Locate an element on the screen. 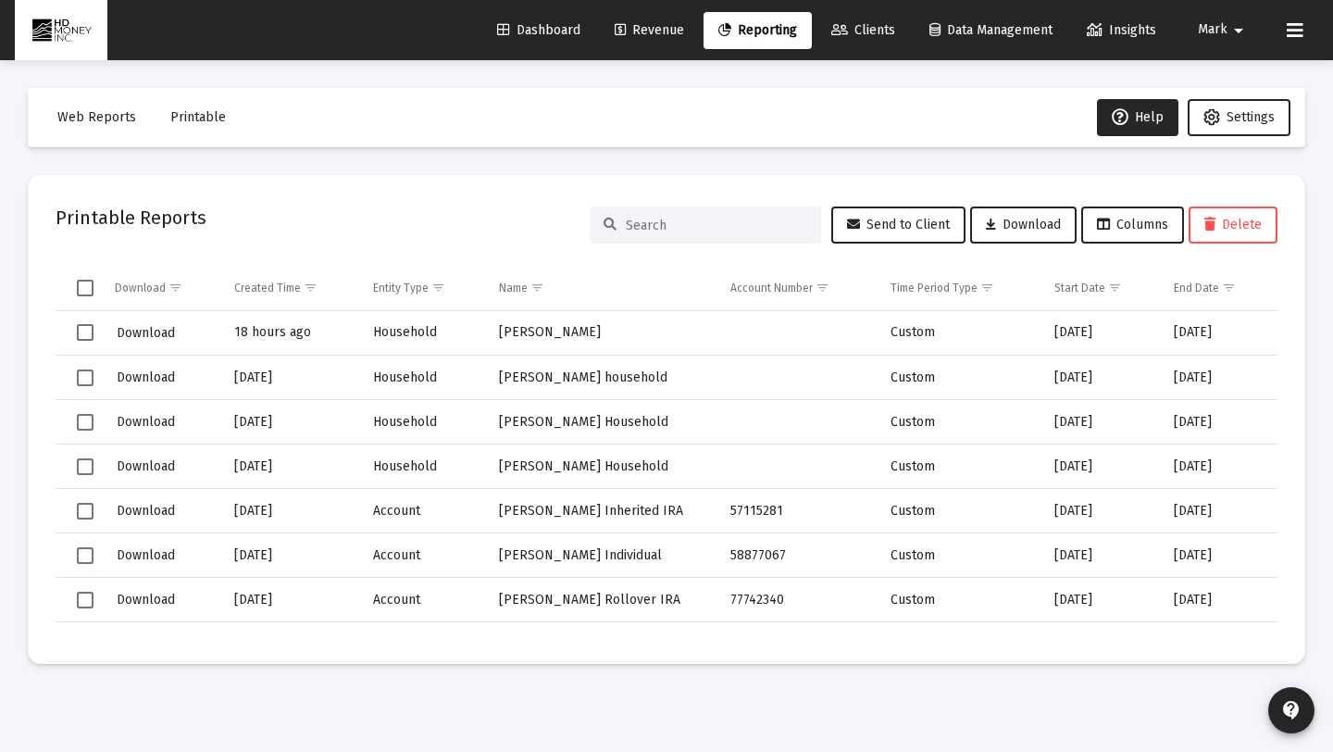  span: Reporting is located at coordinates (757, 30).